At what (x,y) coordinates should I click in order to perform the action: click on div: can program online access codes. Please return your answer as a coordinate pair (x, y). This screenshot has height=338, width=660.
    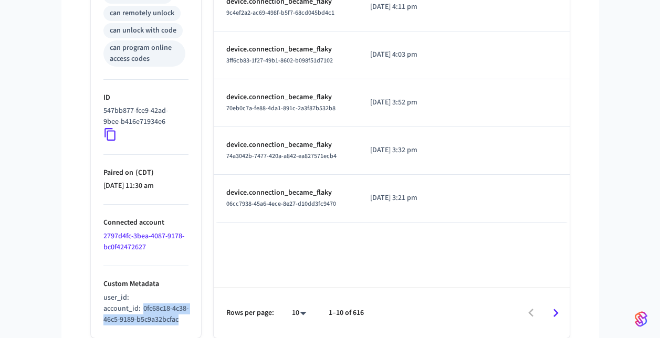
    Looking at the image, I should click on (144, 54).